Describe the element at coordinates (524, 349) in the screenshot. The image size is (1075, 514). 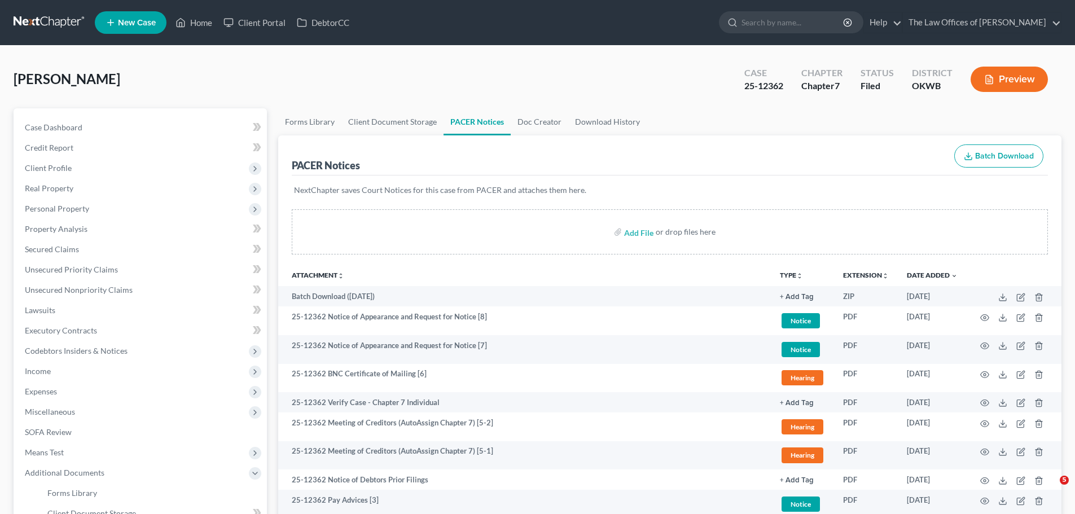
I see `td: 25-12362 Notice of Appearance and Request for Notice [7]` at that location.